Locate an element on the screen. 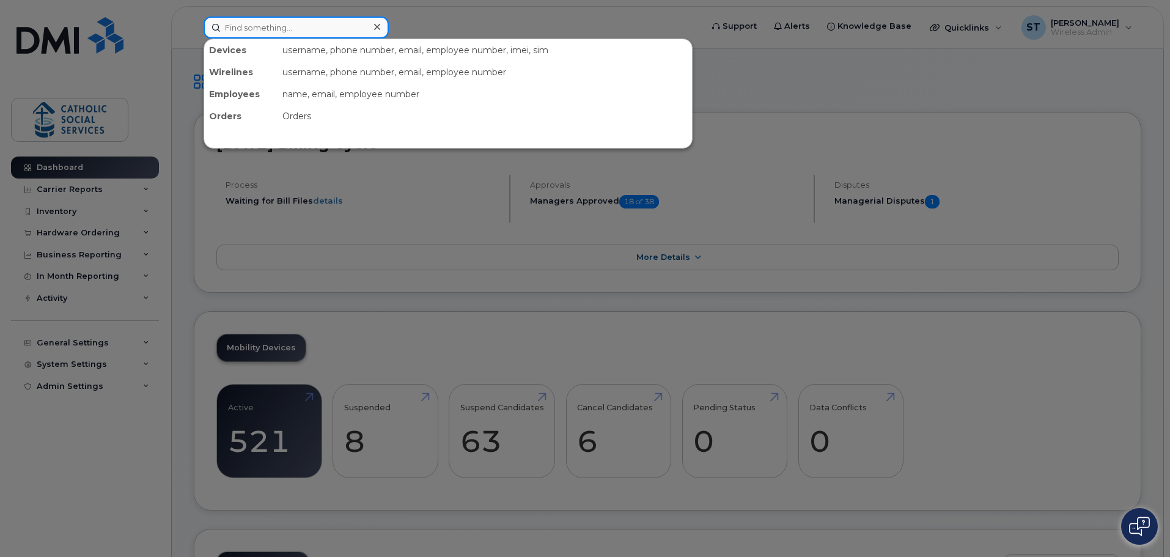 The width and height of the screenshot is (1170, 557). div: username, phone number, email, employee number, imei, sim is located at coordinates (485, 50).